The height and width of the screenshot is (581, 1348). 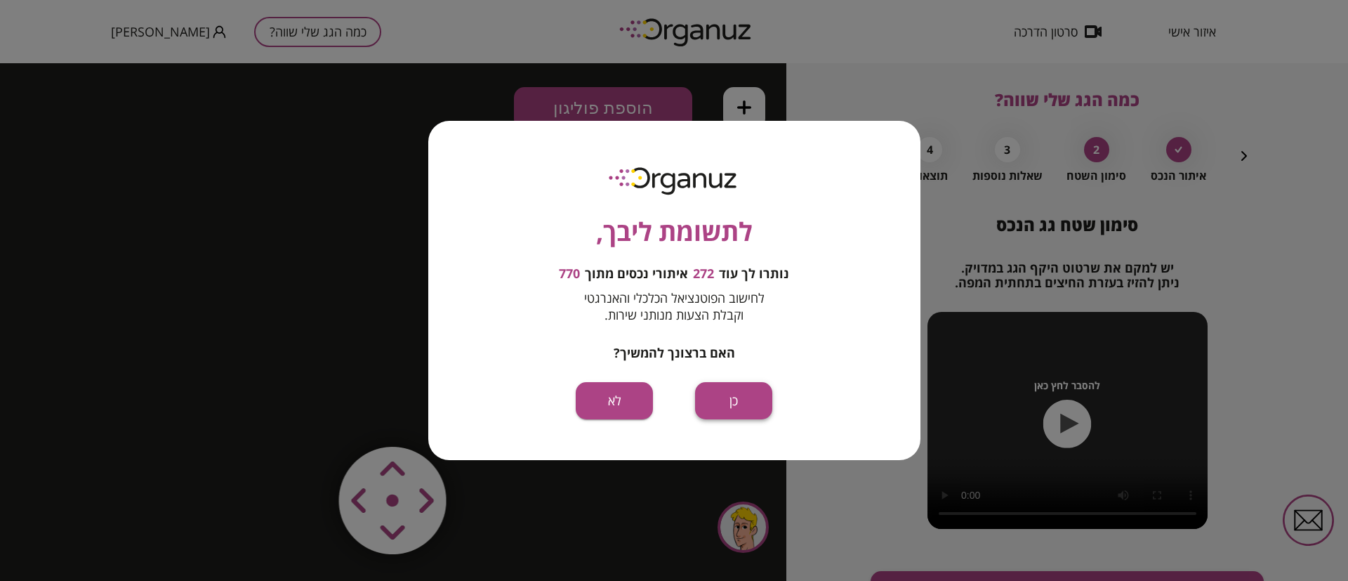 What do you see at coordinates (636, 274) in the screenshot?
I see `span: איתורי נכסים מתוך` at bounding box center [636, 274].